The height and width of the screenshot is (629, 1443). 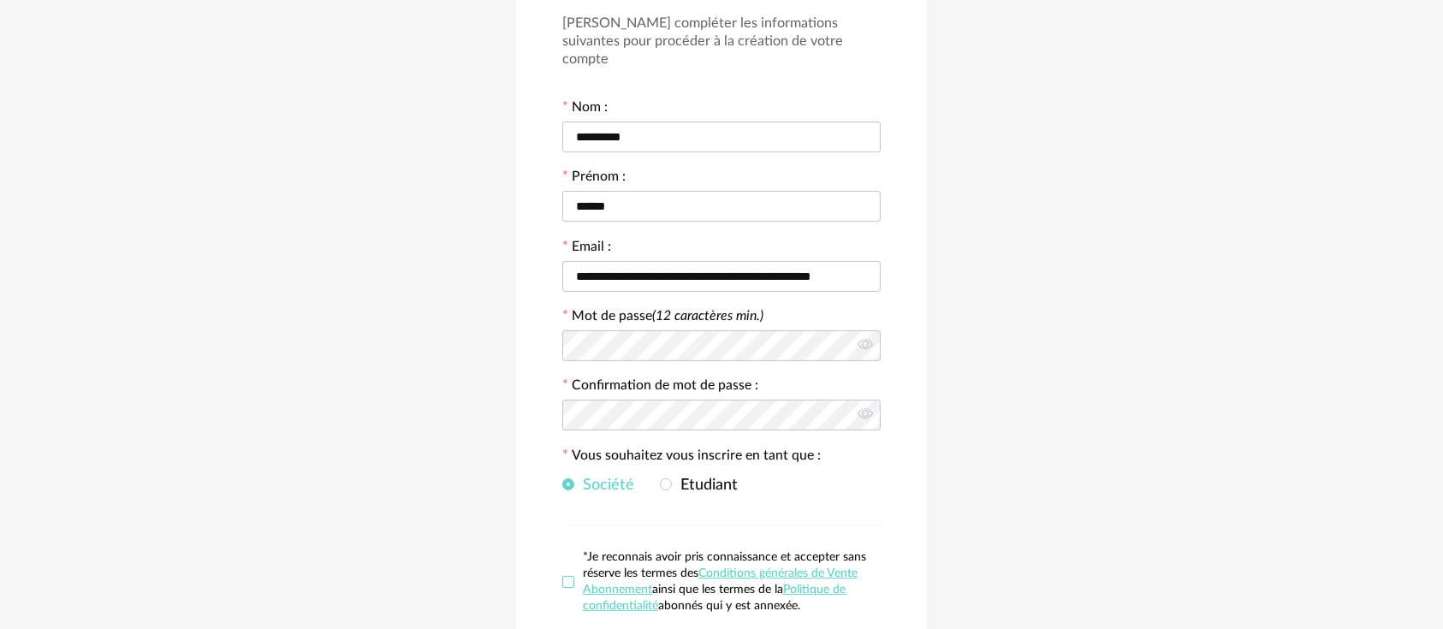 I want to click on span: *Je reconnais avoir pris connaissance et accepter sans réserve les termes des ainsi que les terme..., so click(x=724, y=581).